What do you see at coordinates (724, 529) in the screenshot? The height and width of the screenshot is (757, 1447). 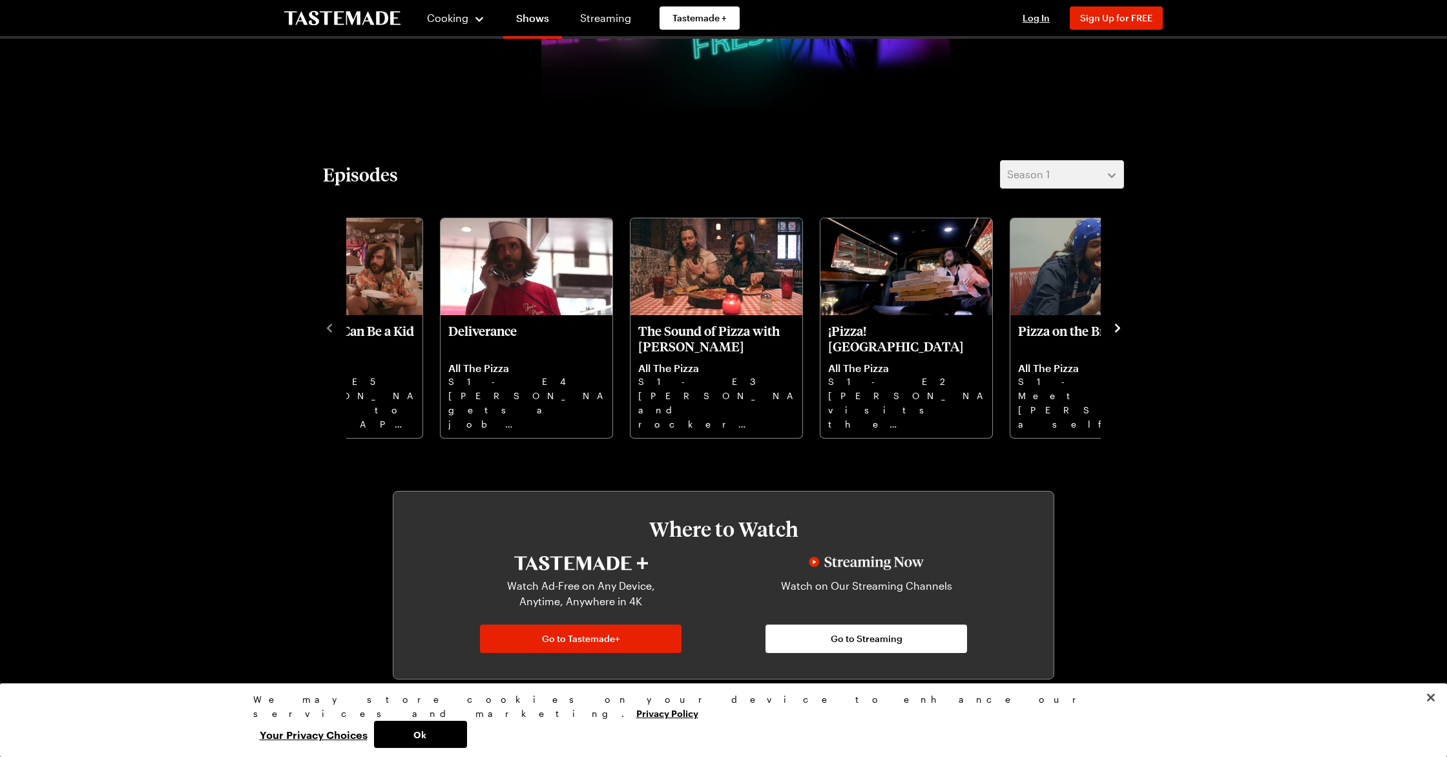 I see `h3: Where to Watch` at bounding box center [724, 529].